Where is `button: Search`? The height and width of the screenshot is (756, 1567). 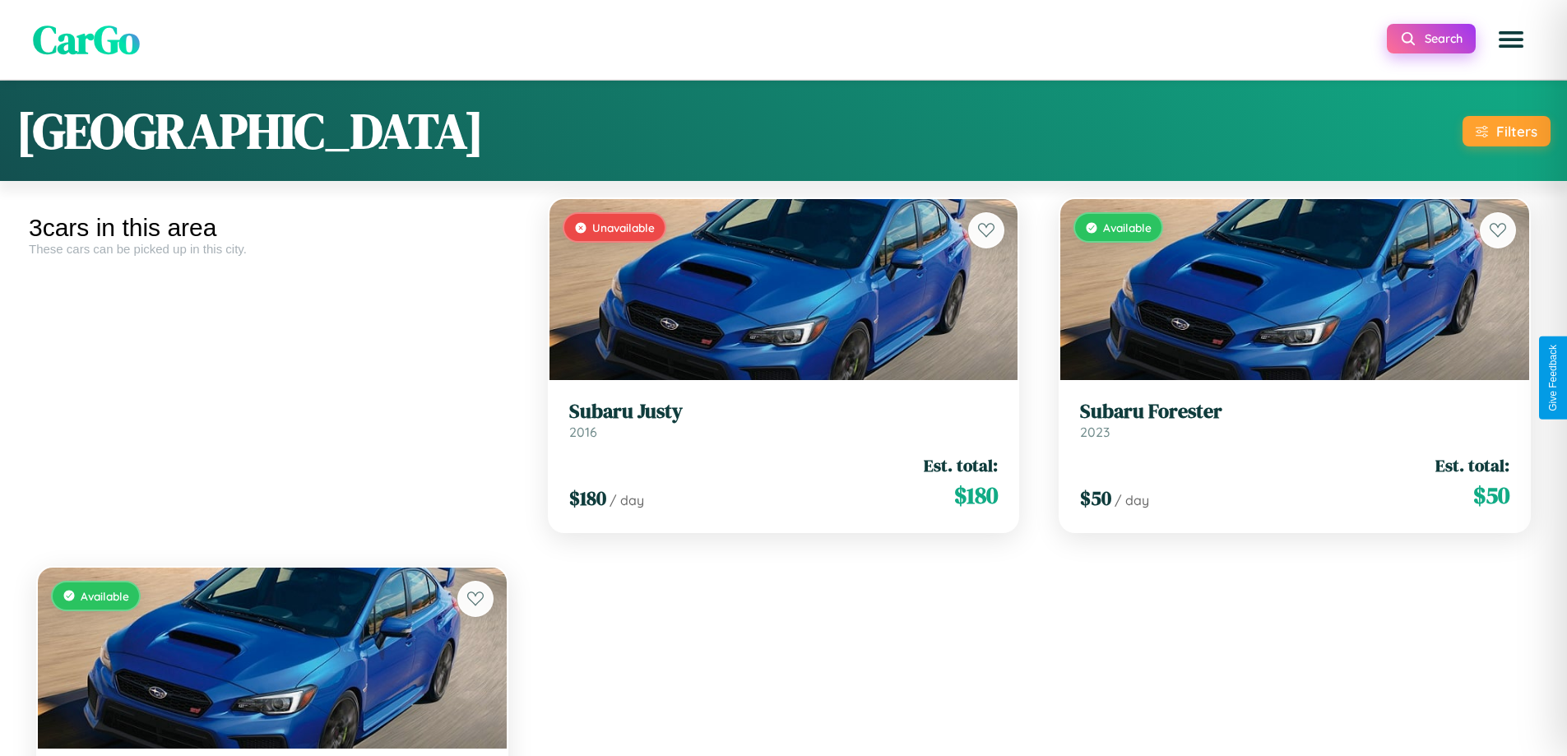
button: Search is located at coordinates (1431, 39).